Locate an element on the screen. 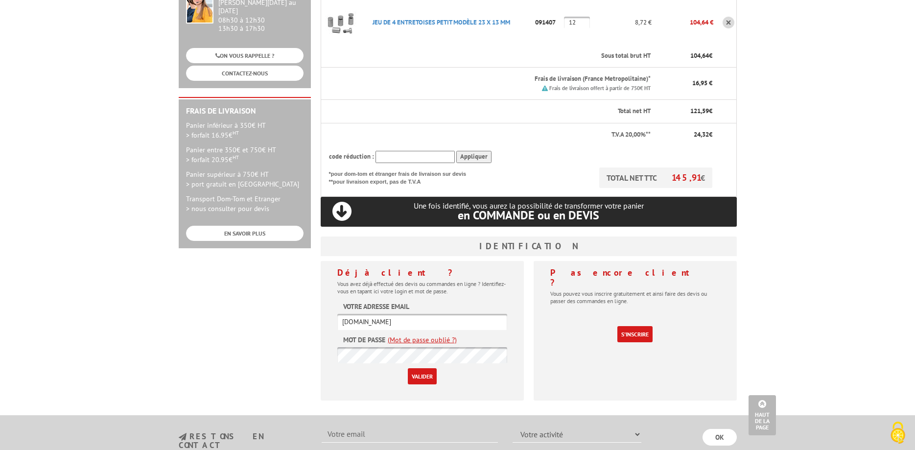 Image resolution: width=915 pixels, height=450 pixels. p: Frais de livraison (France Metropolitaine)* is located at coordinates (512, 79).